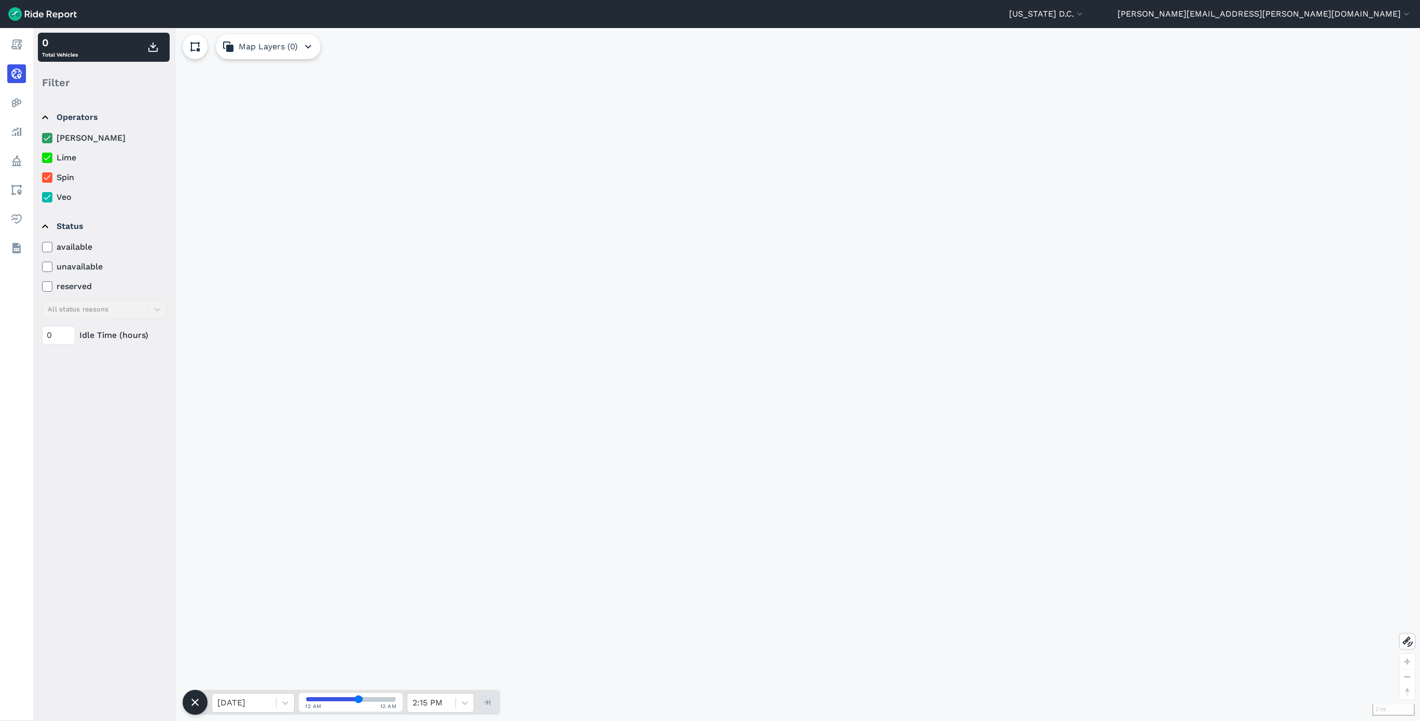 Image resolution: width=1420 pixels, height=721 pixels. Describe the element at coordinates (104, 267) in the screenshot. I see `label: unavailable` at that location.